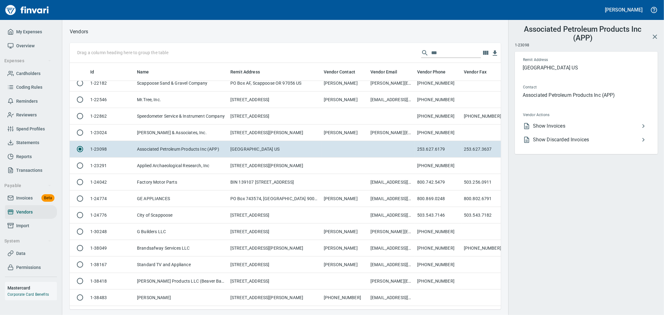 Image resolution: width=664 pixels, height=315 pixels. Describe the element at coordinates (479, 72) in the screenshot. I see `span: Vendor Fax` at that location.